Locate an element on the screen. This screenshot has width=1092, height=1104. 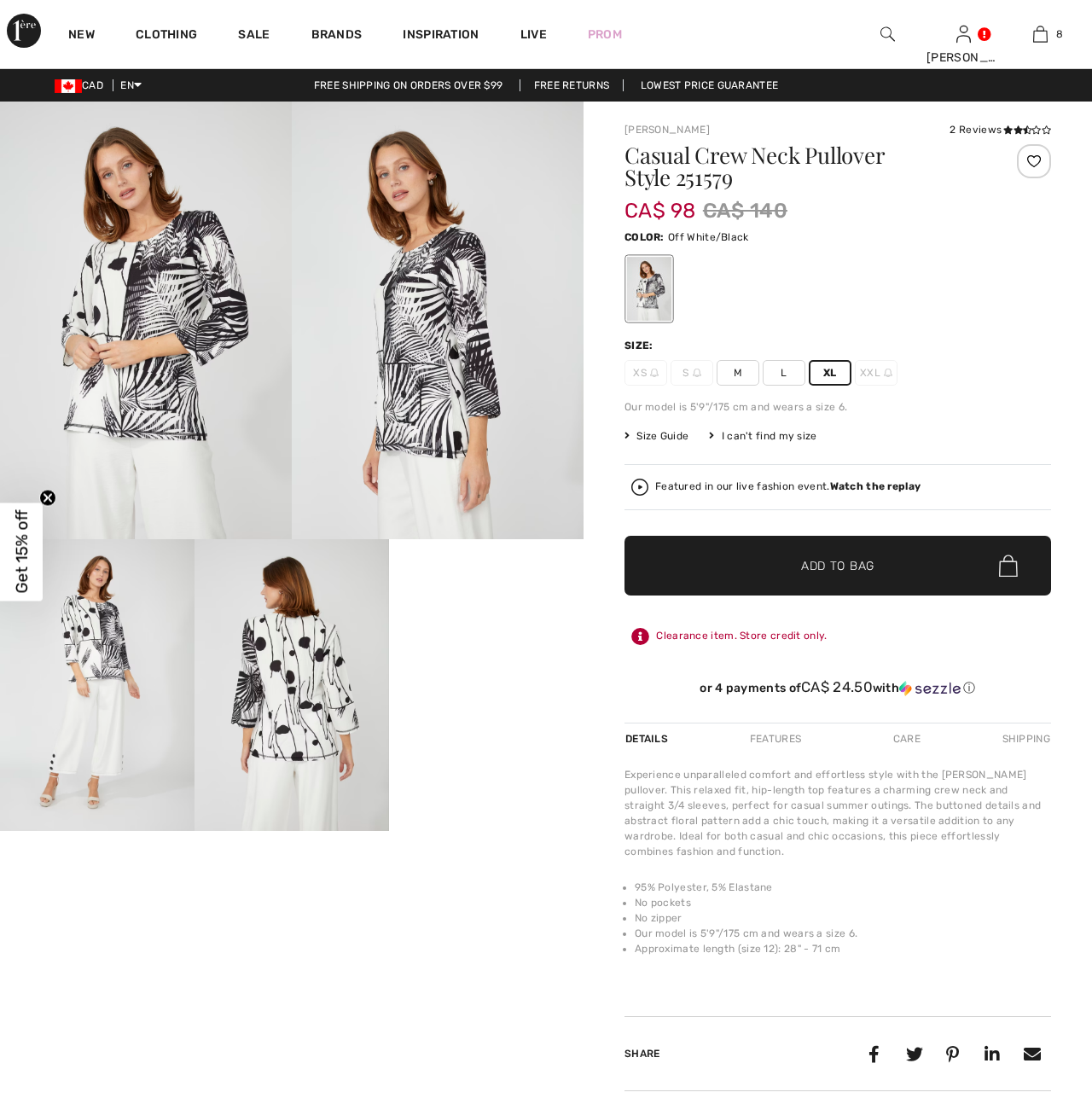
span: Off White/Black is located at coordinates (708, 237).